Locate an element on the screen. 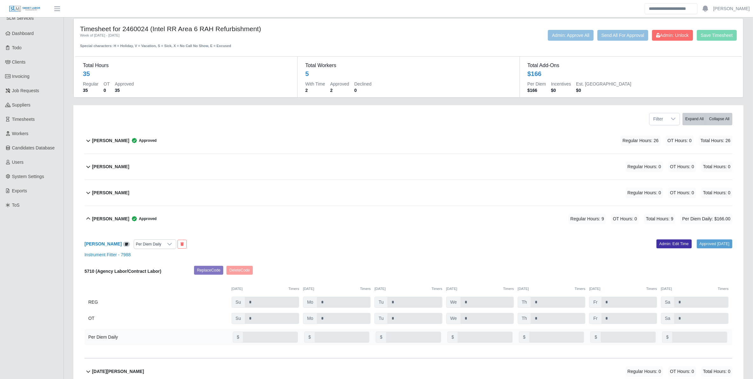  span: Clients is located at coordinates (19, 62).